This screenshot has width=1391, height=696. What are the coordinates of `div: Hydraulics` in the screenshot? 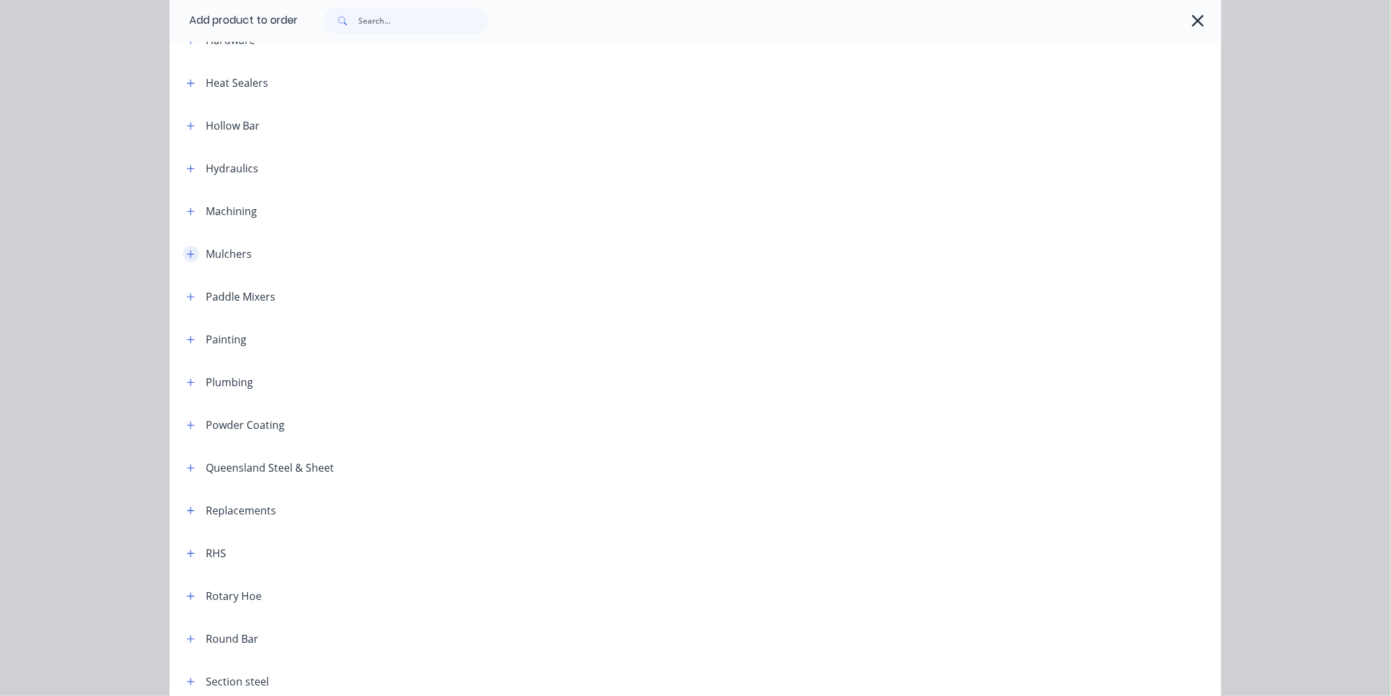 It's located at (232, 169).